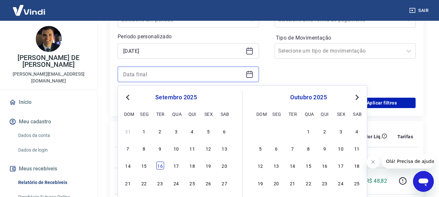 The image size is (439, 197). Describe the element at coordinates (29, 7) in the screenshot. I see `span: Olá! Precisa de ajuda?` at that location.